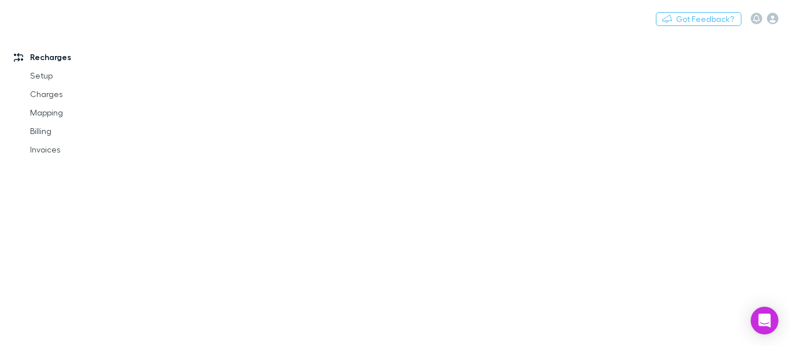 The image size is (790, 346). I want to click on a: Mapping, so click(83, 113).